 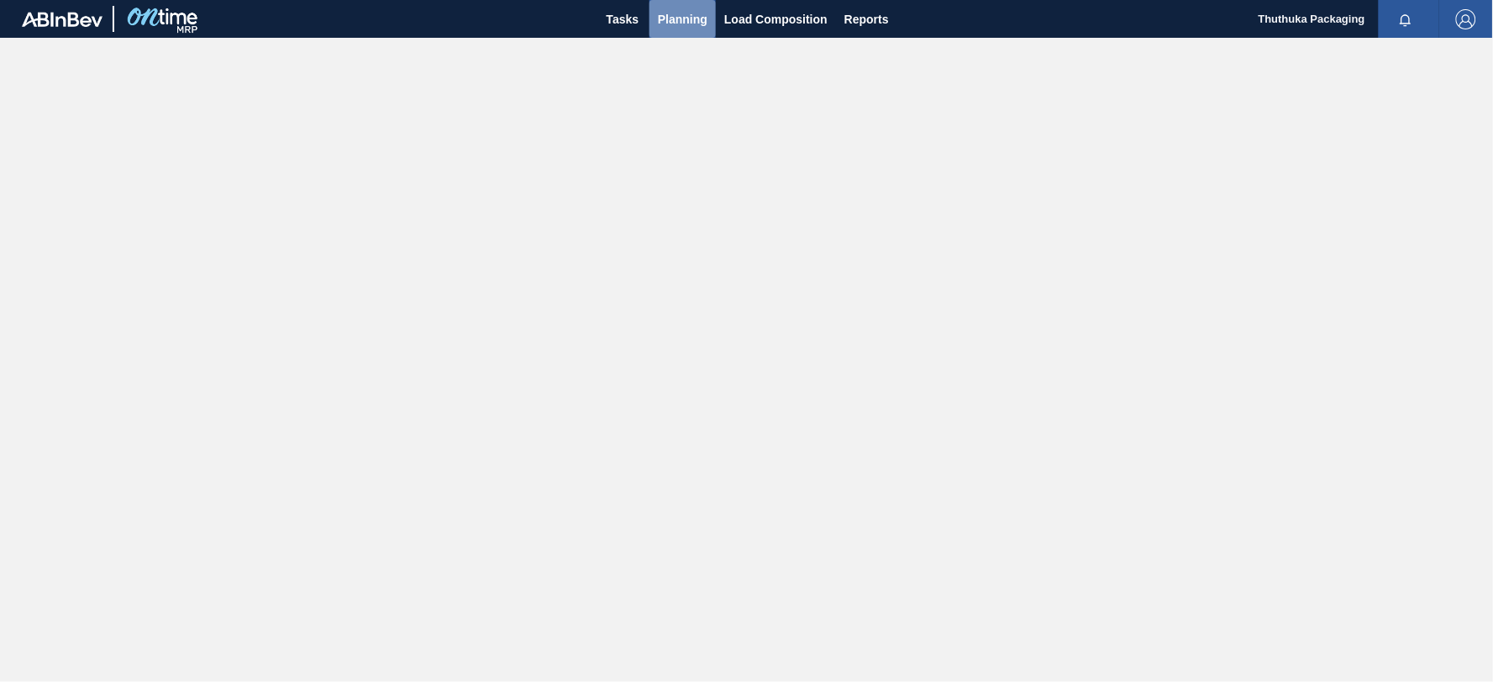 I want to click on img: TNhmsLtSVTkK8tSr43FrP2fwEKptu5GPRR3wAAAABJRU5ErkJggg==, so click(x=62, y=19).